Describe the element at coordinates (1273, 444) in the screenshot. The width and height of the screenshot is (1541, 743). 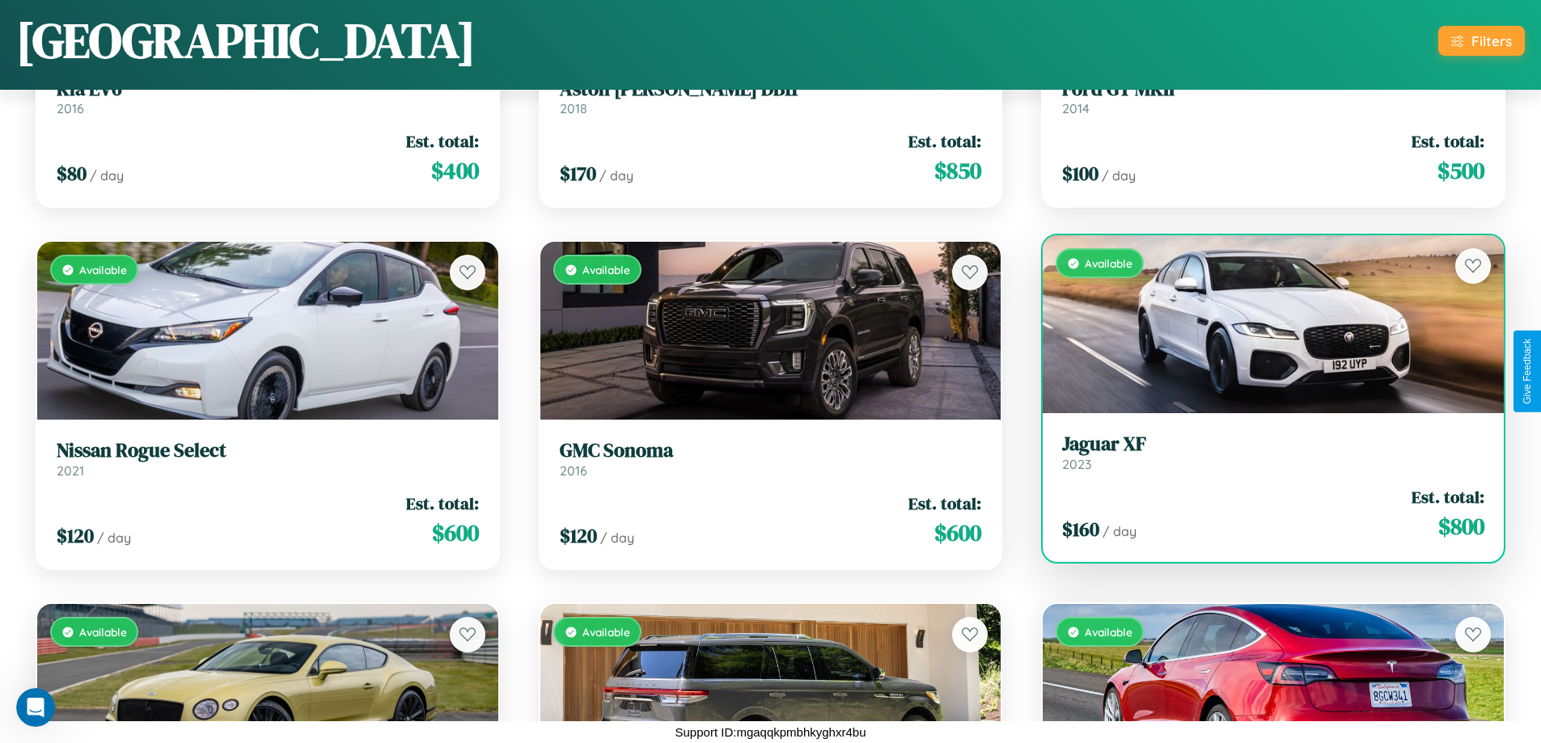
I see `h3: Jaguar XF` at that location.